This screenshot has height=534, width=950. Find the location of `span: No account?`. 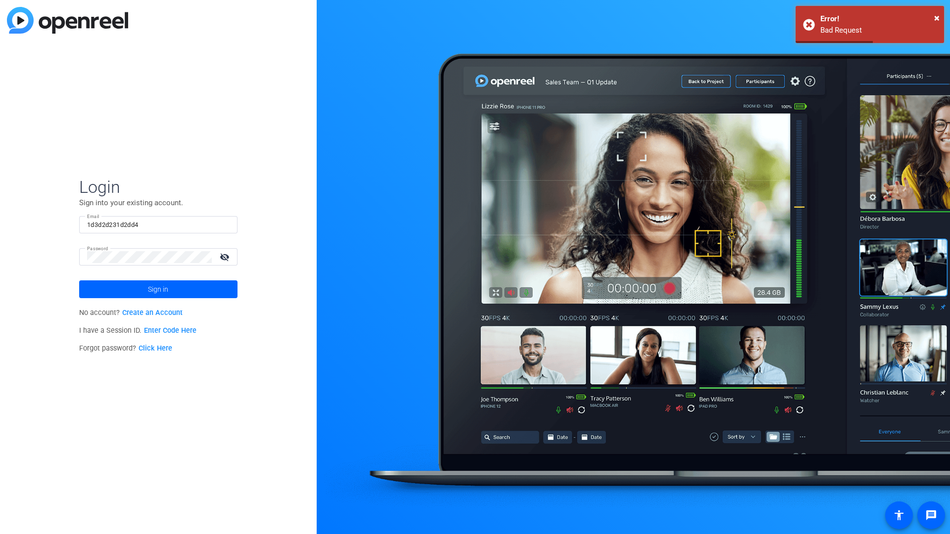

span: No account? is located at coordinates (131, 313).